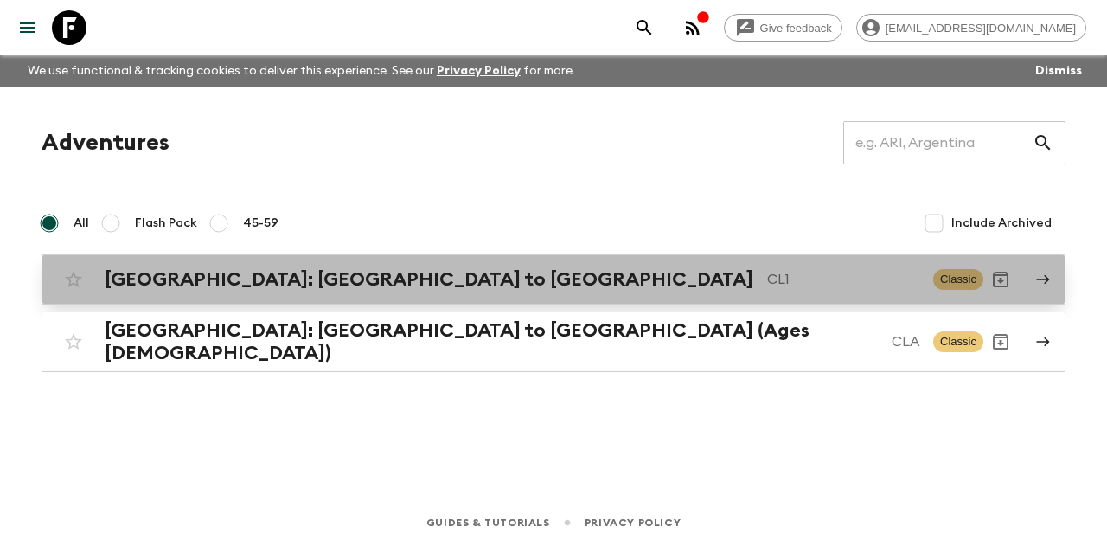  I want to click on p: We use functional & tracking cookies to deliver this experience. See our for more., so click(301, 71).